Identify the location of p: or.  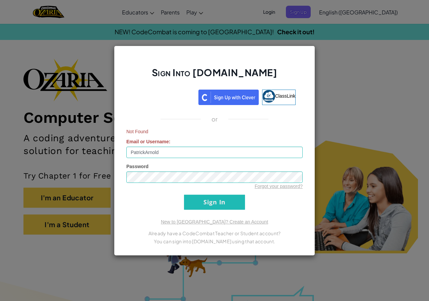
(214, 119).